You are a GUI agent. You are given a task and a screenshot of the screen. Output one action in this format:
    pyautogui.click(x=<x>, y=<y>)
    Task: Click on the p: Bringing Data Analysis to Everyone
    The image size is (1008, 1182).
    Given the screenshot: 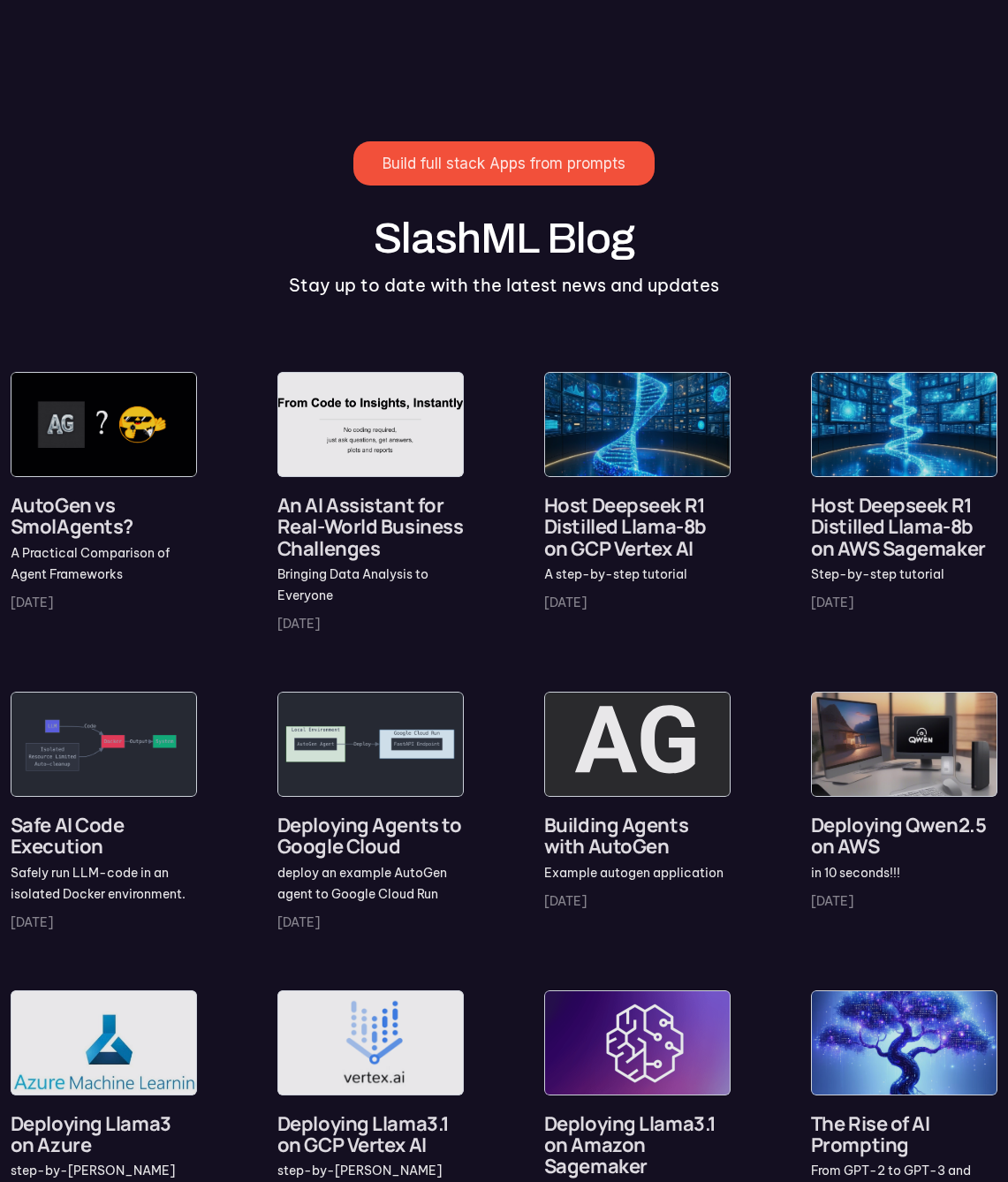 What is the action you would take?
    pyautogui.click(x=371, y=585)
    